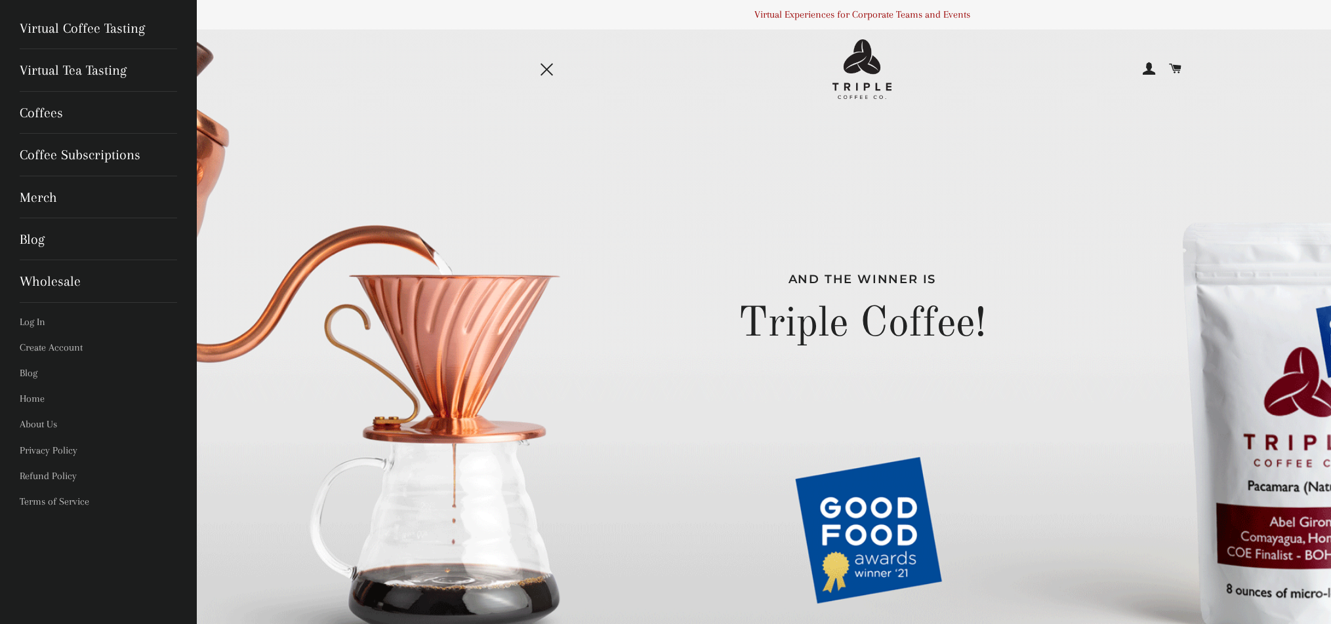  Describe the element at coordinates (98, 322) in the screenshot. I see `a: Log In` at that location.